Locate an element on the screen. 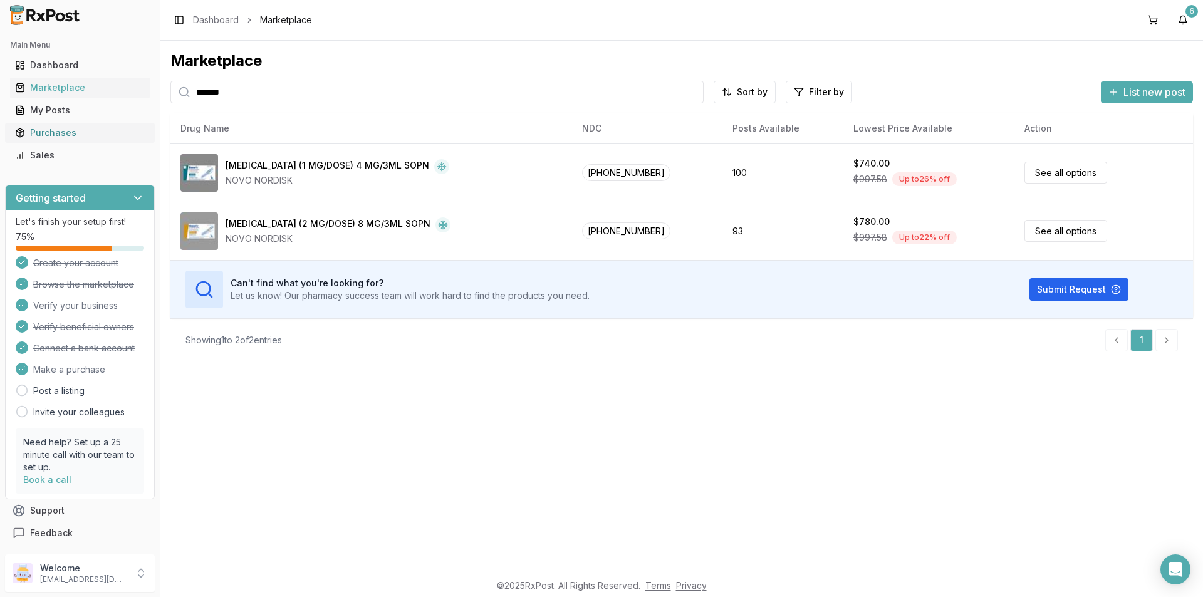 Image resolution: width=1203 pixels, height=597 pixels. th: Posts Available is located at coordinates (783, 128).